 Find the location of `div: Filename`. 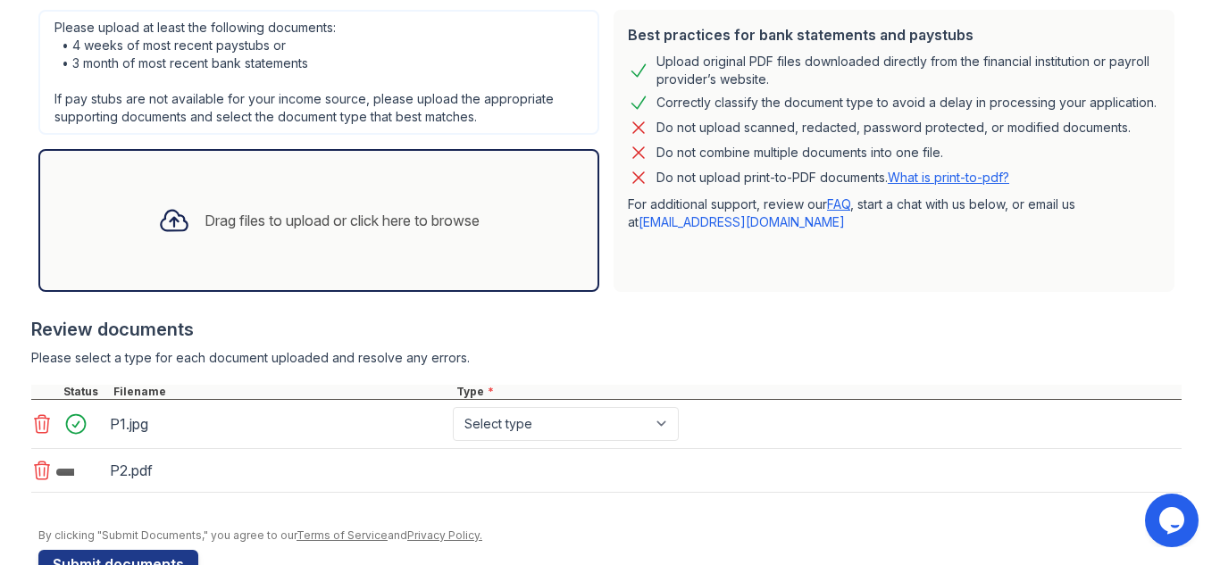

div: Filename is located at coordinates (281, 392).